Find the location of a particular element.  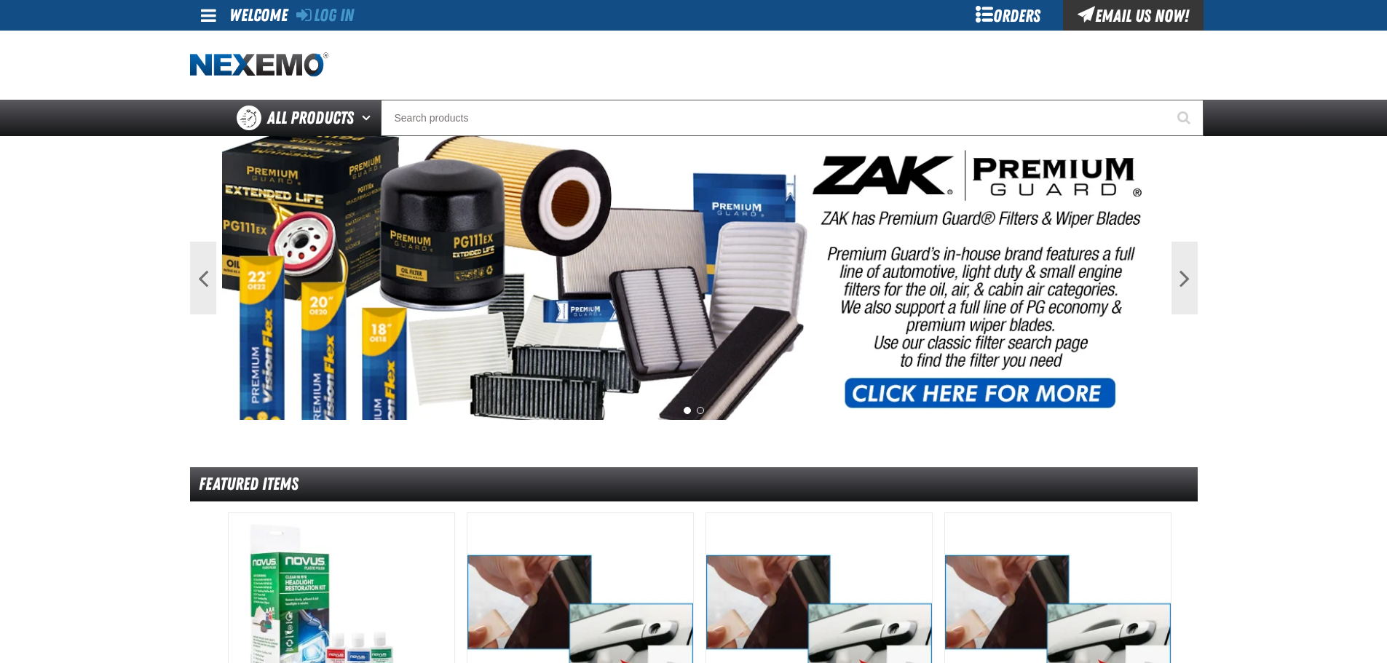

img: Nexemo logo is located at coordinates (259, 65).